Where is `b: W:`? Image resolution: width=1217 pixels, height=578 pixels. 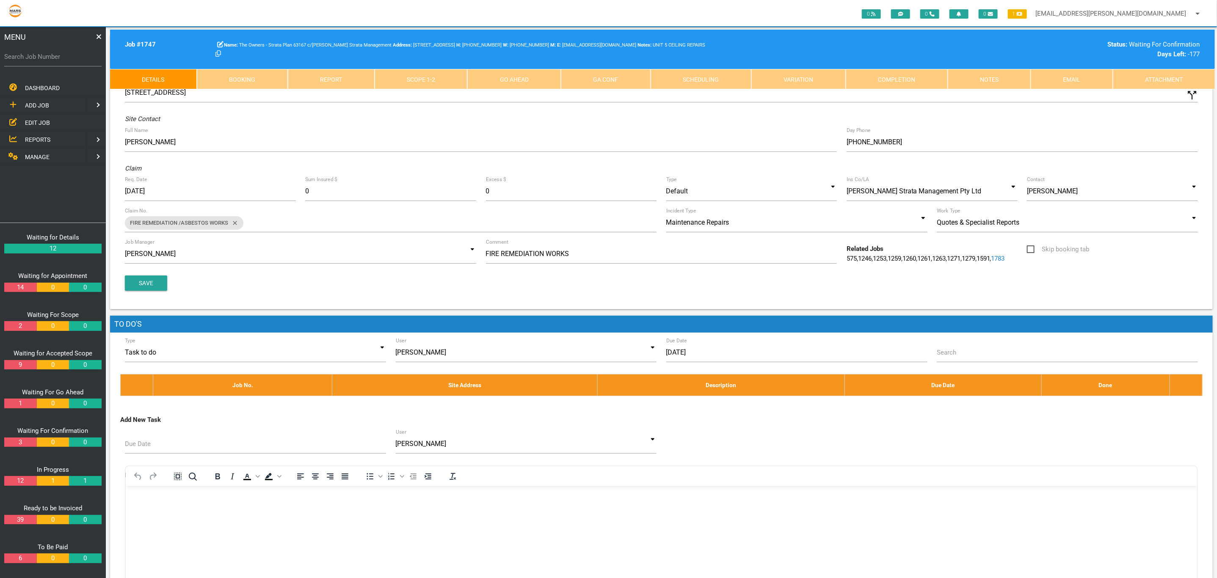 b: W: is located at coordinates (505, 45).